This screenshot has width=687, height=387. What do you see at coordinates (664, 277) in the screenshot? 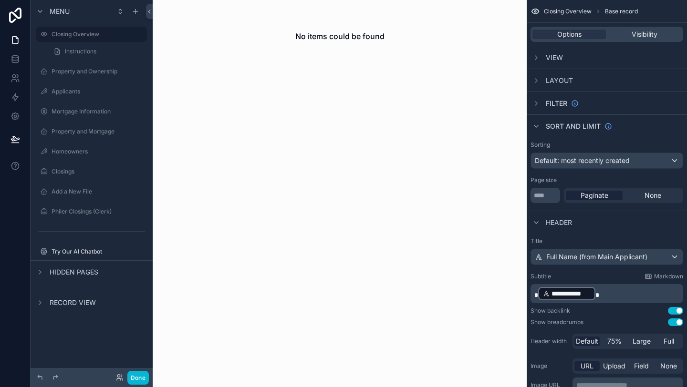
I see `a: Markdown` at bounding box center [664, 277].